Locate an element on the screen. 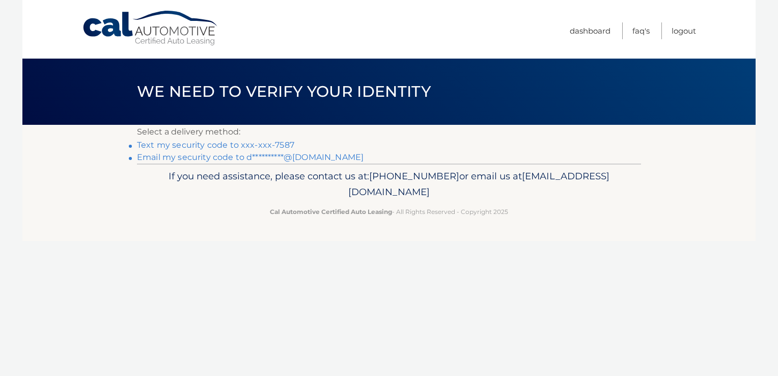 This screenshot has height=376, width=778. p: Select a delivery method: is located at coordinates (389, 132).